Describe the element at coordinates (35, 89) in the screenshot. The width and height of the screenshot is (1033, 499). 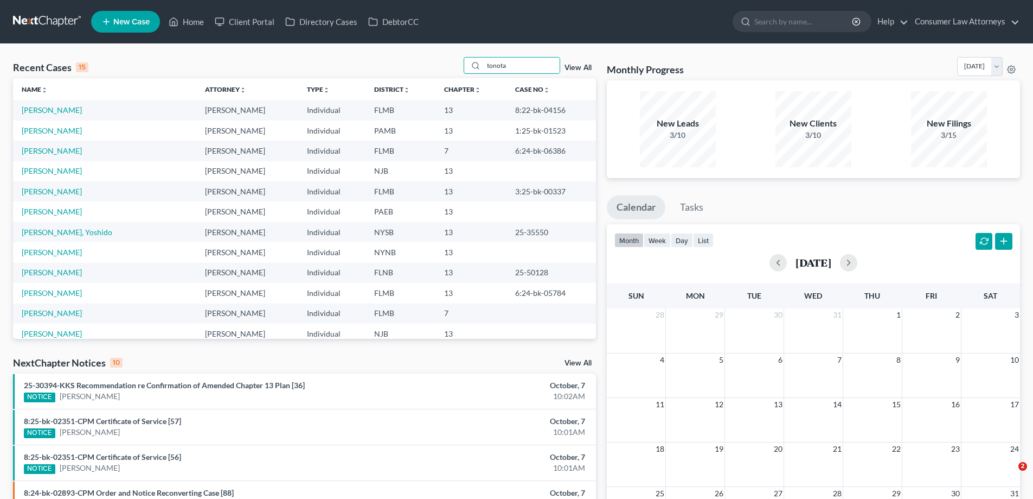
I see `a: Nameunfold_more` at that location.